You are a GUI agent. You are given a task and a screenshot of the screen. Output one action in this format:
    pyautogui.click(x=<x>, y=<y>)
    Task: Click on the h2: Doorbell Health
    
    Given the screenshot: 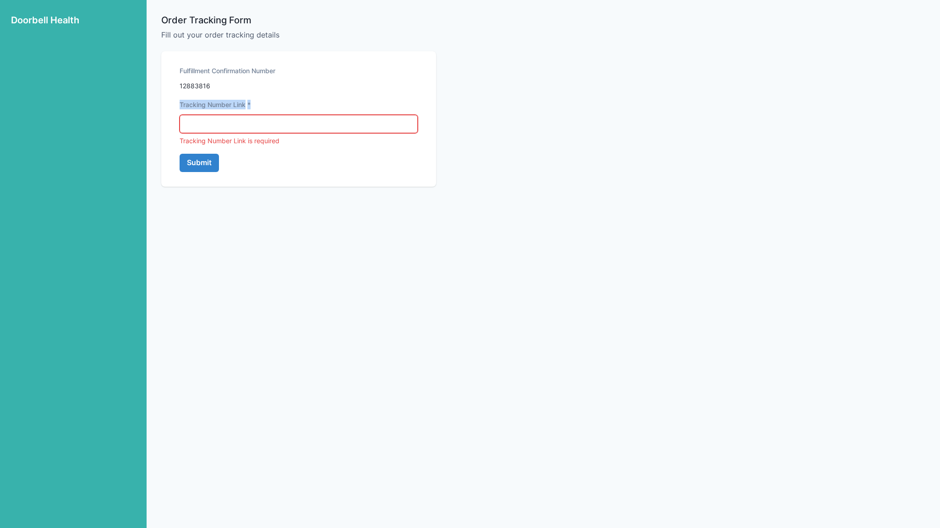 What is the action you would take?
    pyautogui.click(x=73, y=20)
    